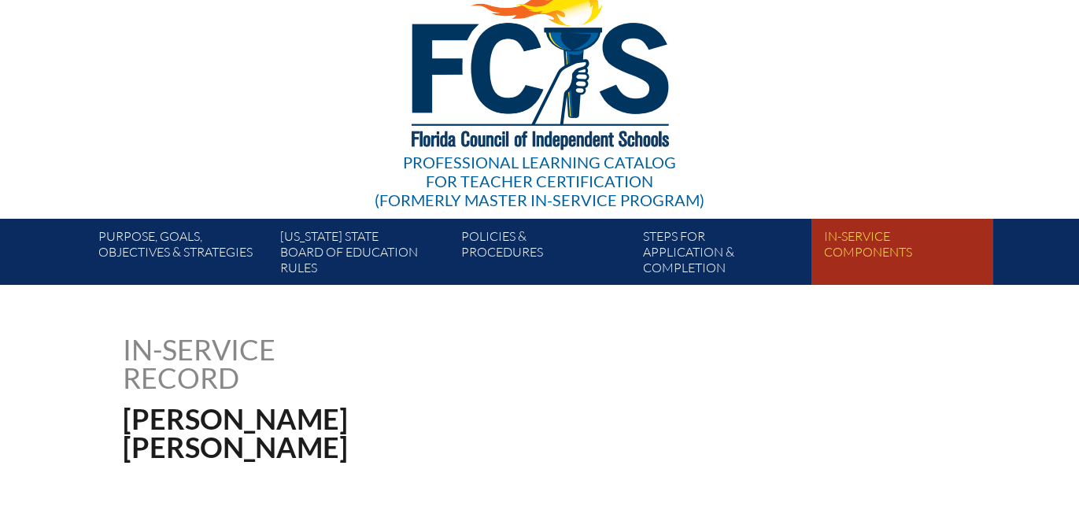  Describe the element at coordinates (281, 364) in the screenshot. I see `h1: In-service record` at that location.